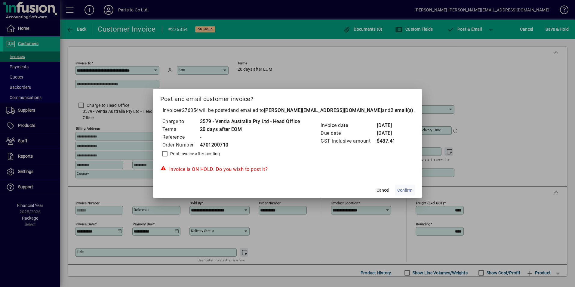 The width and height of the screenshot is (575, 287). I want to click on span: Cancel, so click(383, 190).